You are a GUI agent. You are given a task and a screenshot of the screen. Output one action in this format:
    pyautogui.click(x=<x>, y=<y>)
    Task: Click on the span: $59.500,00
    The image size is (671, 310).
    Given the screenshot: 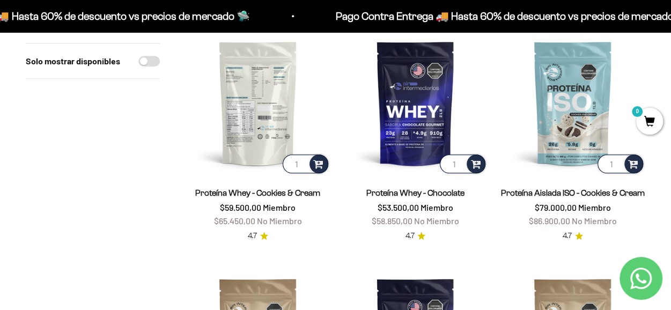 What is the action you would take?
    pyautogui.click(x=240, y=207)
    